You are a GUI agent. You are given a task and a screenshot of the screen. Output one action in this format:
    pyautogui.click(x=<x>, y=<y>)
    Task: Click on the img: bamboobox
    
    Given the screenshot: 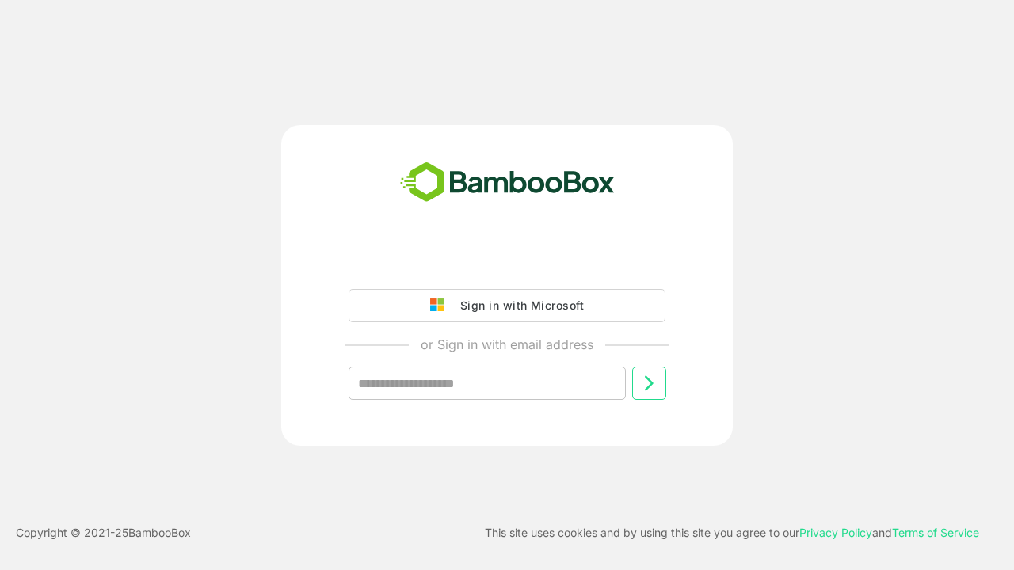 What is the action you would take?
    pyautogui.click(x=507, y=183)
    